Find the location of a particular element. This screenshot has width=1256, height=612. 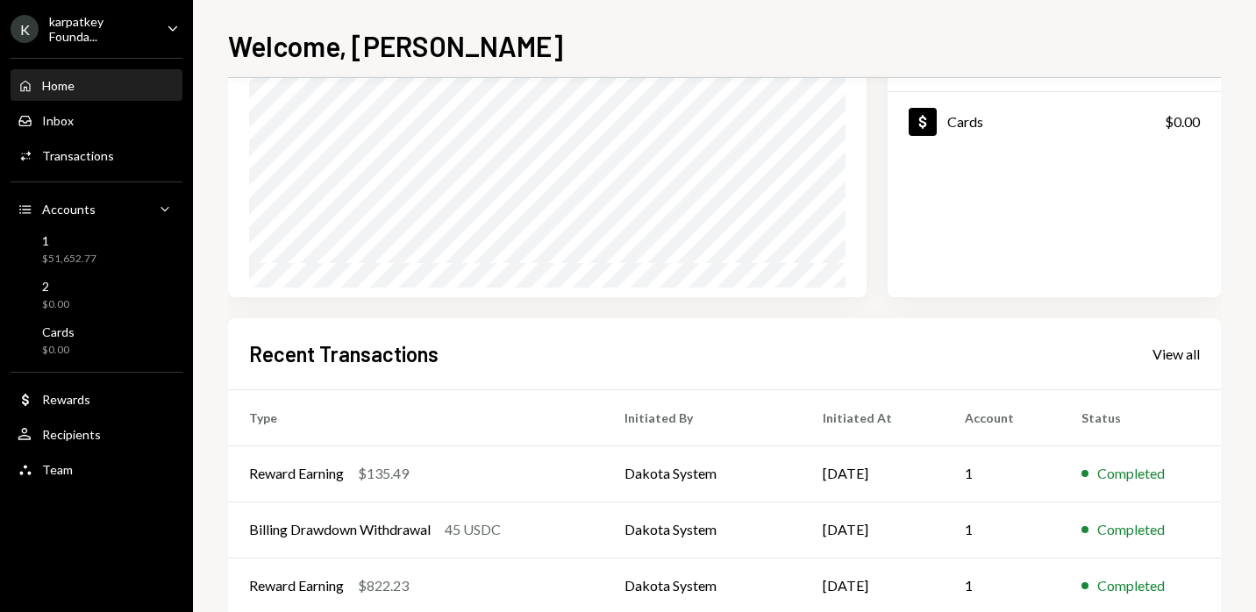

a: View all is located at coordinates (1176, 353).